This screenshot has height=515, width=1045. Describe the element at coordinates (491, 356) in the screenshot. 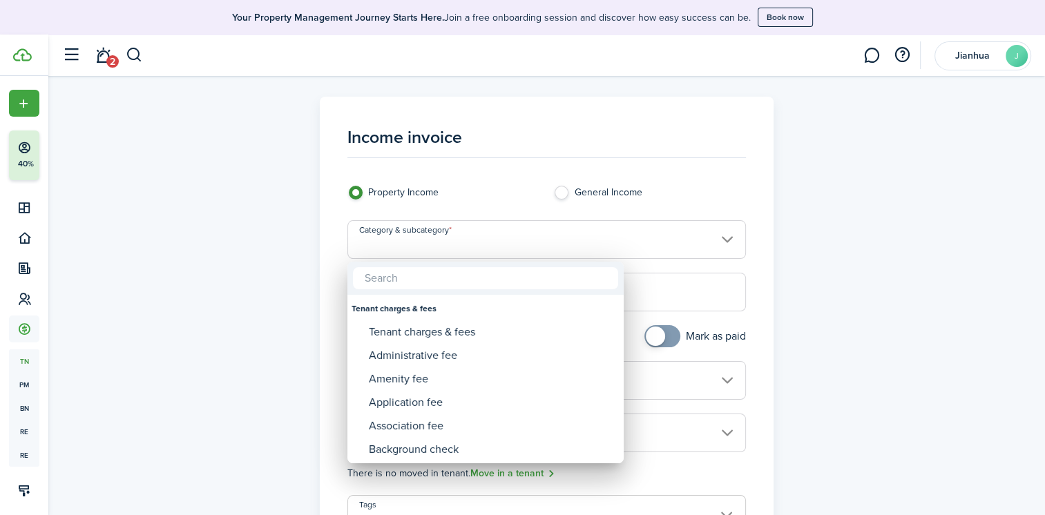

I see `div: Administrative fee` at that location.